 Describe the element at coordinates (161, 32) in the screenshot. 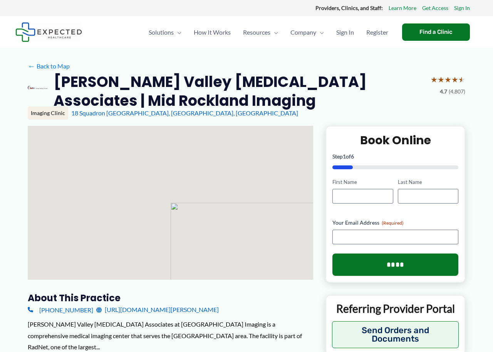

I see `span: Solutions` at that location.